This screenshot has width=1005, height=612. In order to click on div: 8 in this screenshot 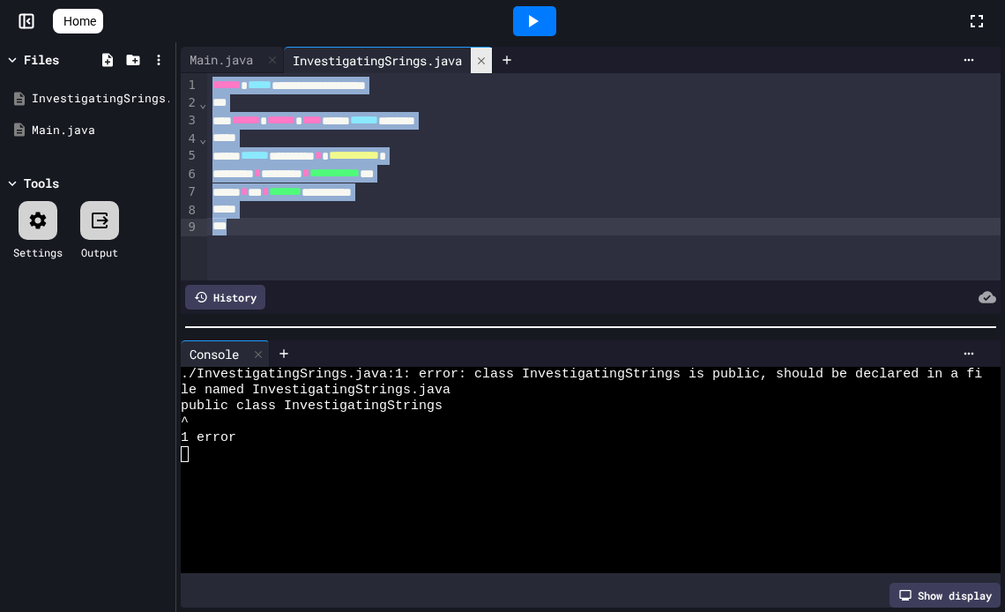, I will do `click(190, 211)`.